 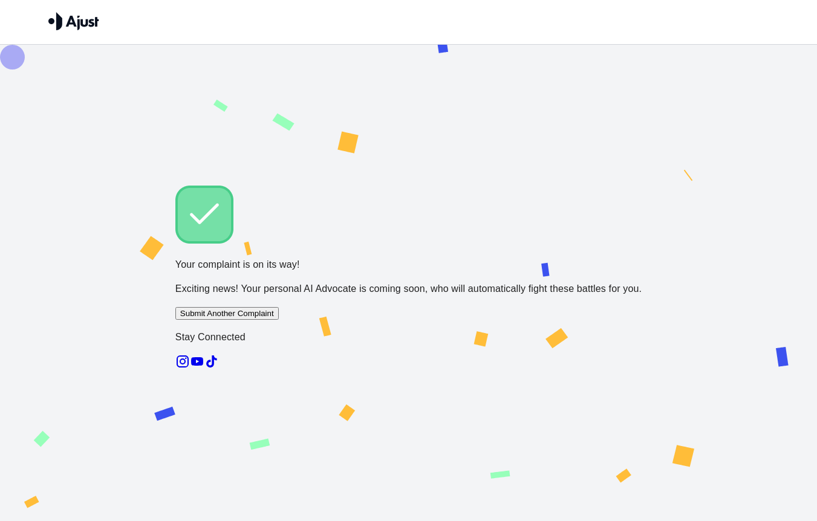 What do you see at coordinates (204, 215) in the screenshot?
I see `img: Check!` at bounding box center [204, 215].